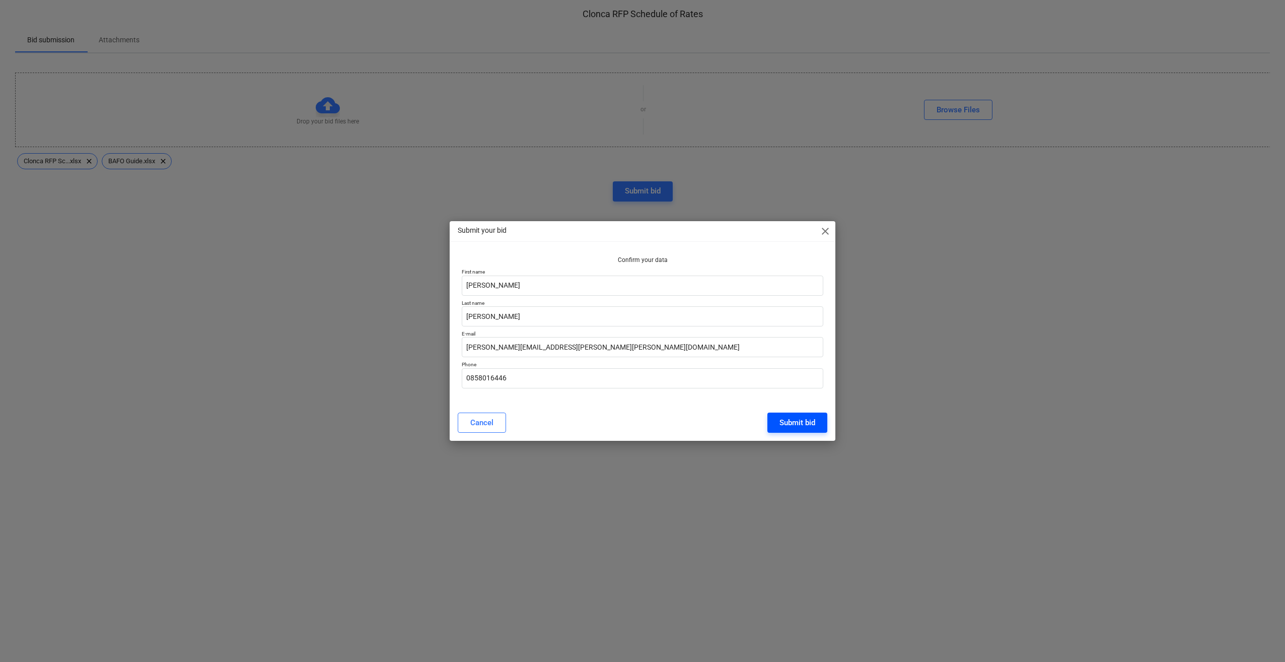  What do you see at coordinates (642, 364) in the screenshot?
I see `p: Phone` at bounding box center [642, 364].